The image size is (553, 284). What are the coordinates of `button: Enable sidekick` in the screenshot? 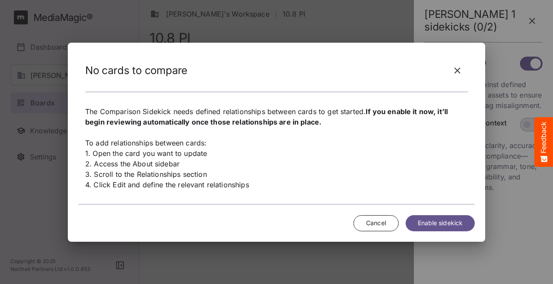 It's located at (440, 223).